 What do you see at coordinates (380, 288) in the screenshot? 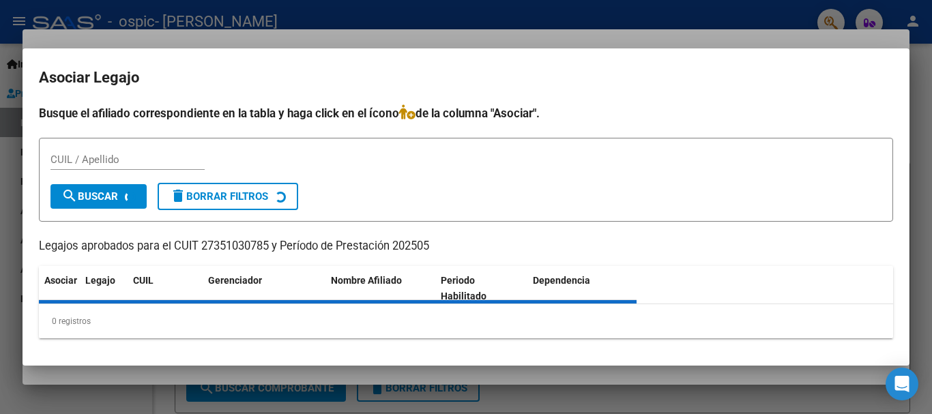
I see `datatable-header-cell: Nombre Afiliado` at bounding box center [380, 288].